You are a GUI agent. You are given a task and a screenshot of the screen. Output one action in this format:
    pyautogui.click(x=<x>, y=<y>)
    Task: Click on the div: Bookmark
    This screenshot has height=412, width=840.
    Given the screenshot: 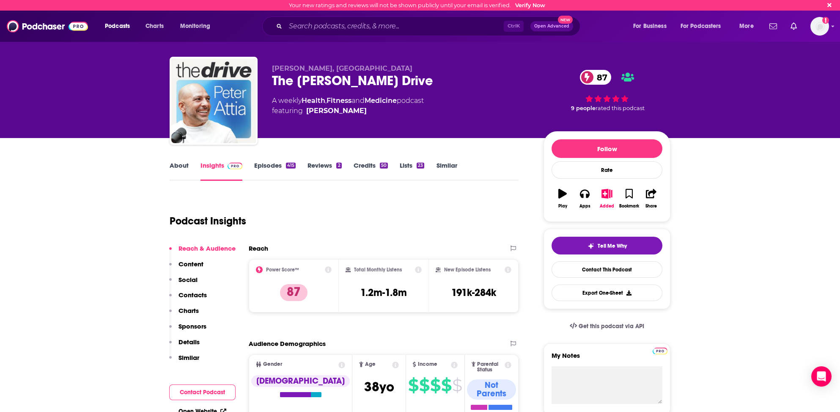 What is the action you would take?
    pyautogui.click(x=629, y=206)
    